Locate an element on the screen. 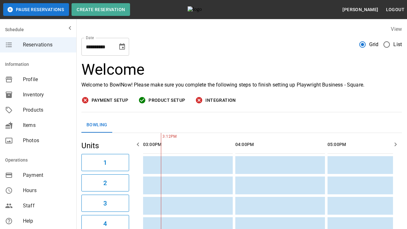 The width and height of the screenshot is (407, 229). button: 1 is located at coordinates (105, 162).